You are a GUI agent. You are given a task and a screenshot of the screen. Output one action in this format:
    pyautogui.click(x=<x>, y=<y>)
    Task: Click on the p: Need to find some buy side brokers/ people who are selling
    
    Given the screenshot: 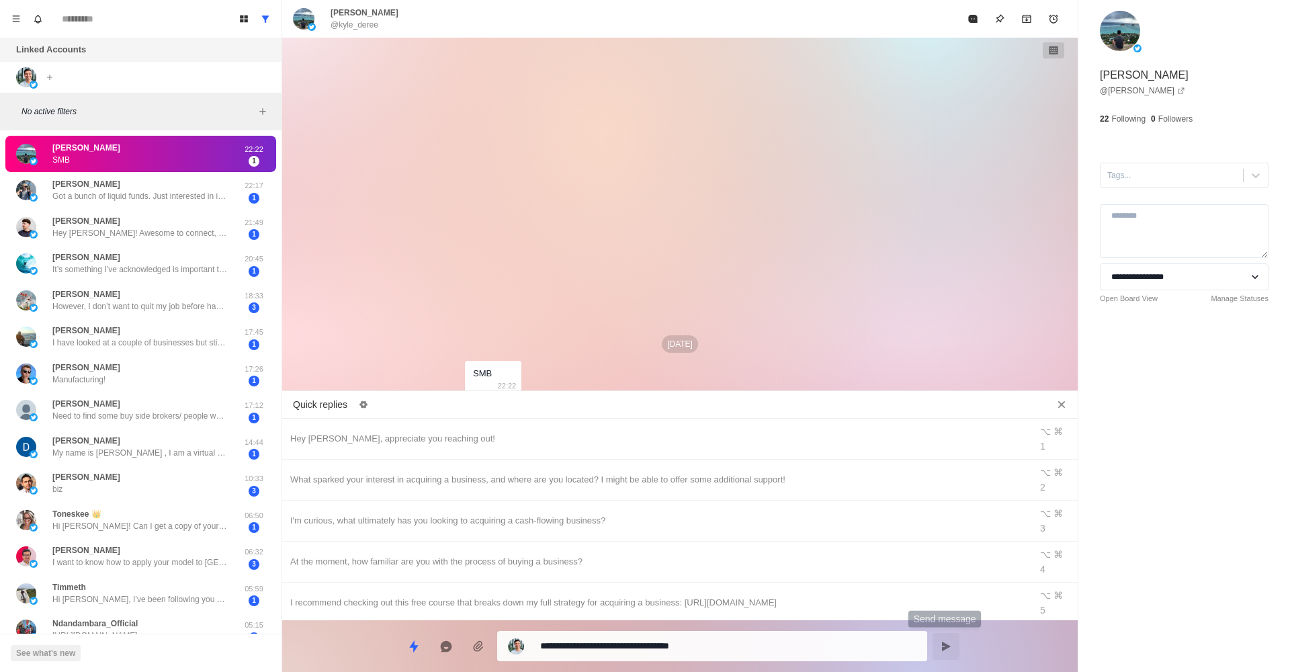 What is the action you would take?
    pyautogui.click(x=140, y=416)
    